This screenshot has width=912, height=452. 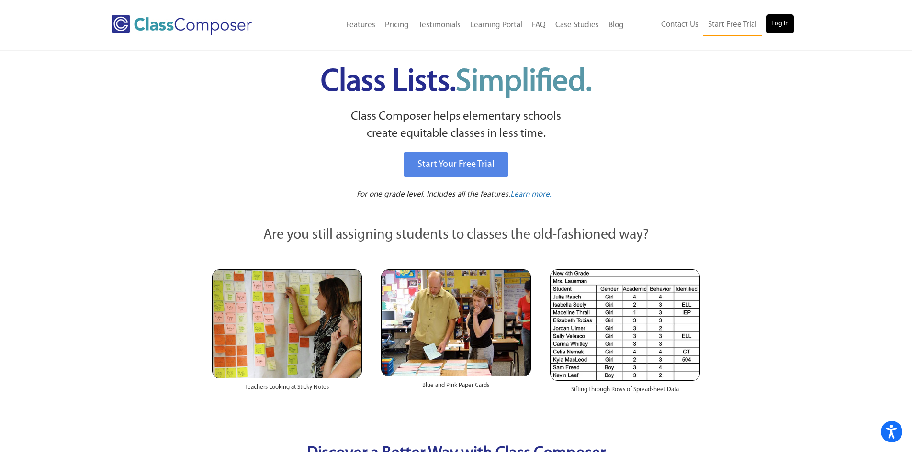 What do you see at coordinates (732, 25) in the screenshot?
I see `a: Start Free Trial` at bounding box center [732, 25].